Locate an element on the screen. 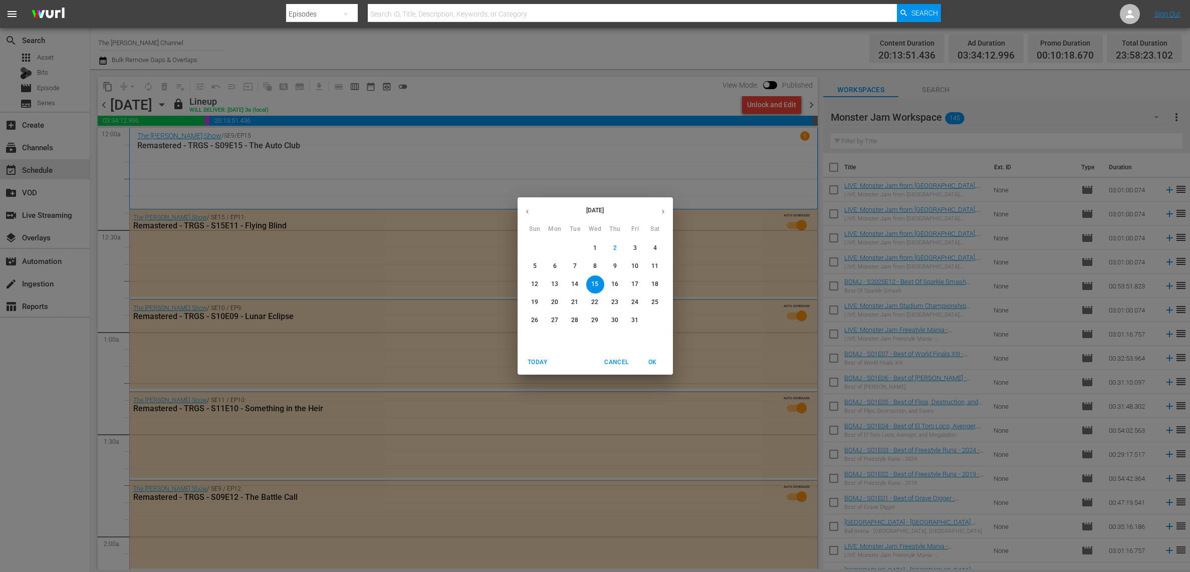  p: 26 is located at coordinates (534, 320).